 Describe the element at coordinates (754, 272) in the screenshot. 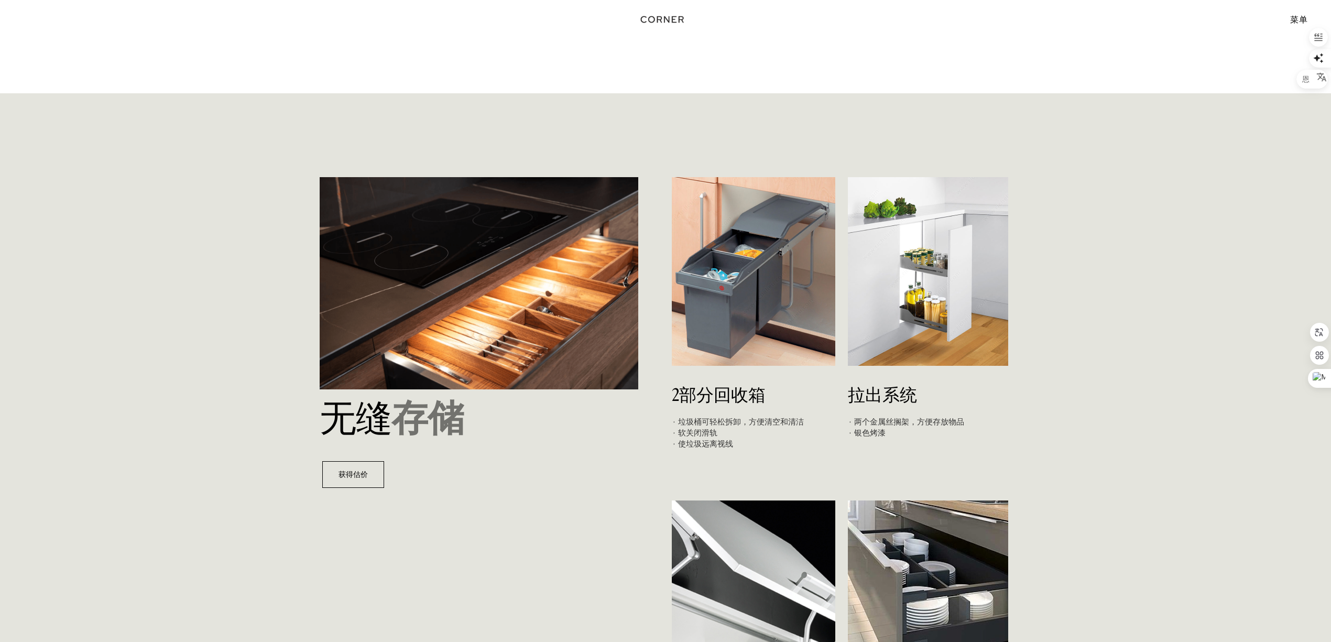

I see `img: 两部分回收箱` at that location.